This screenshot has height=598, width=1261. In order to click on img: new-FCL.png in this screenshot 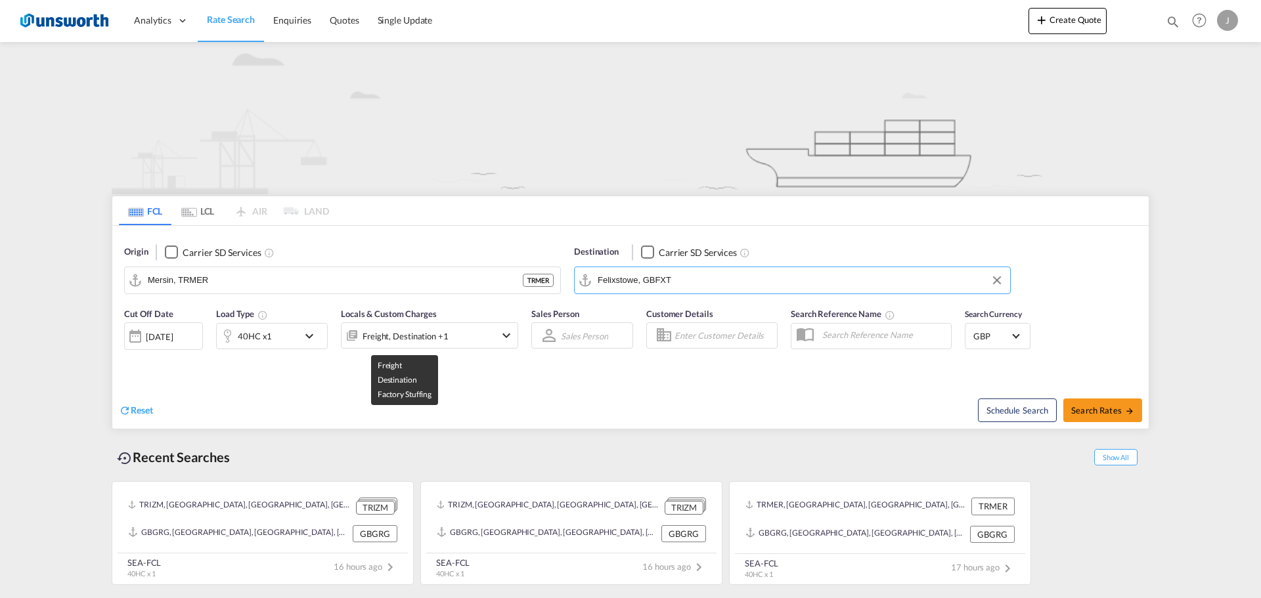, I will do `click(630, 118)`.